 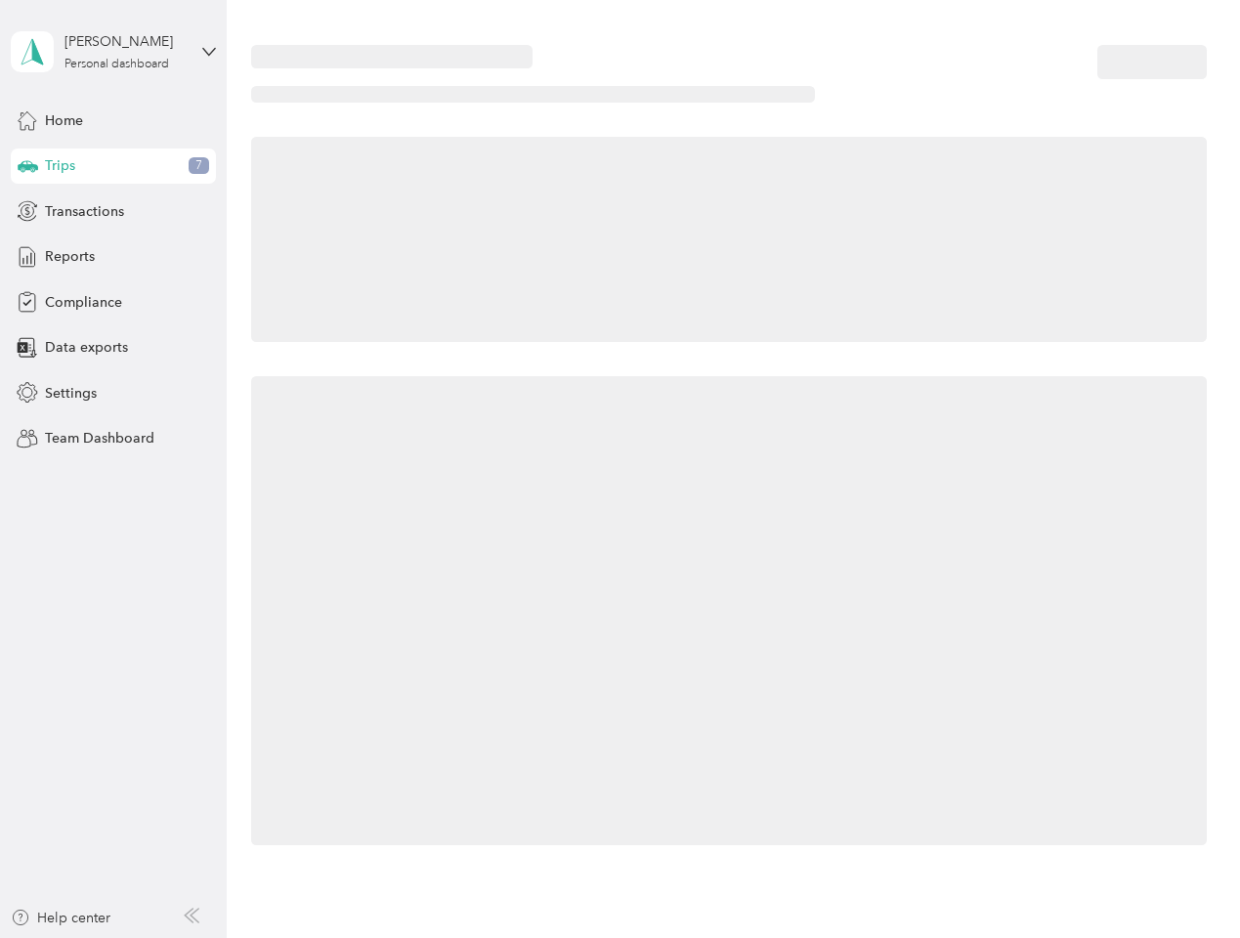 I want to click on span: Home, so click(x=64, y=120).